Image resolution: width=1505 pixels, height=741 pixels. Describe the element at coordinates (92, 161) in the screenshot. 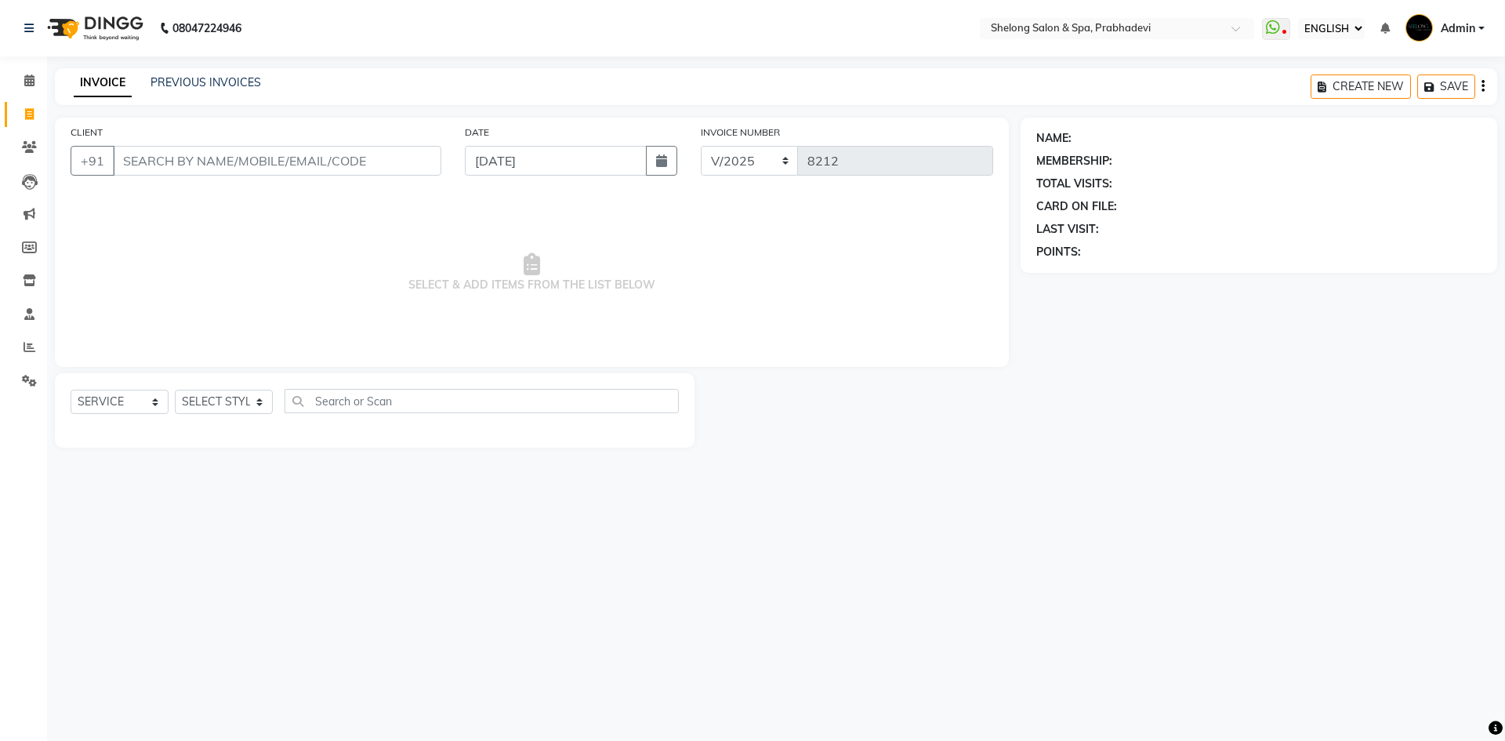

I see `button: +91` at that location.